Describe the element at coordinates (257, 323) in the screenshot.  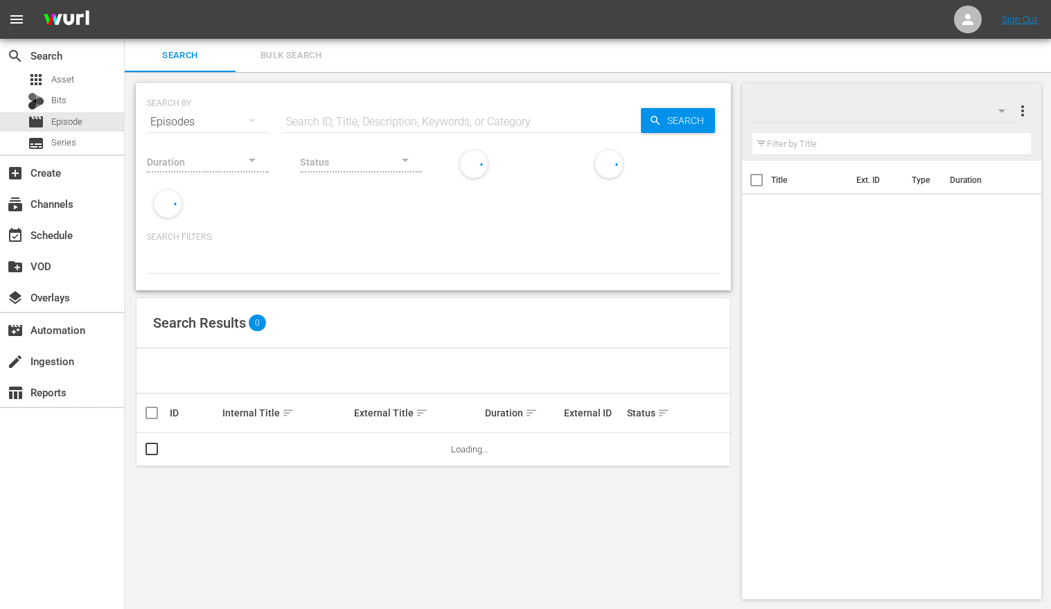
I see `span: 0` at that location.